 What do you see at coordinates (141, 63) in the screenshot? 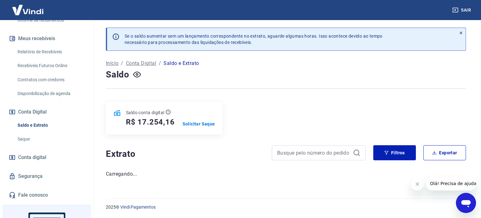
I see `a: Conta Digital` at bounding box center [141, 63].